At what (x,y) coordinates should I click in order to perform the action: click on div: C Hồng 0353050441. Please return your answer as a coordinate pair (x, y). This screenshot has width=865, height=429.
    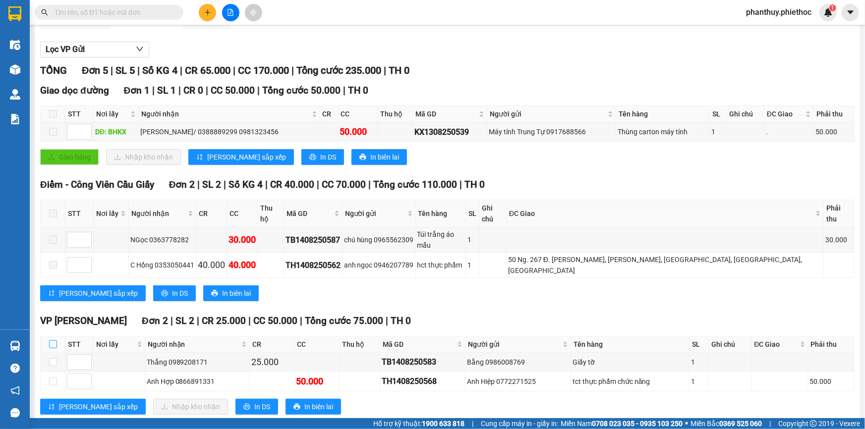
    Looking at the image, I should click on (162, 265).